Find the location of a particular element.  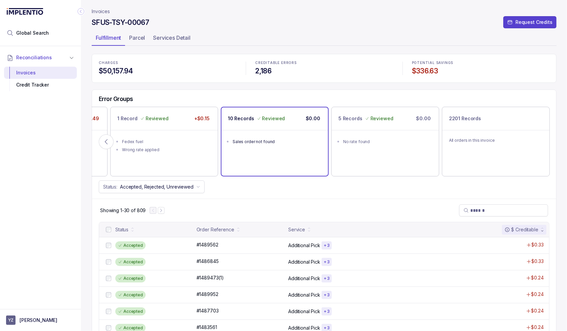

button: Status:Accepted, Rejected, Unreviewed is located at coordinates (152, 187).